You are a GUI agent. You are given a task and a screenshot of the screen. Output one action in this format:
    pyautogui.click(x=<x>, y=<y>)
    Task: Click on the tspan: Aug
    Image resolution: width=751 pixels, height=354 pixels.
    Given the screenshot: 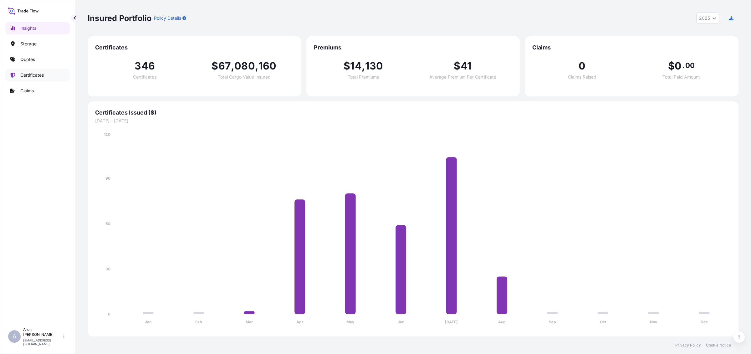 What is the action you would take?
    pyautogui.click(x=502, y=322)
    